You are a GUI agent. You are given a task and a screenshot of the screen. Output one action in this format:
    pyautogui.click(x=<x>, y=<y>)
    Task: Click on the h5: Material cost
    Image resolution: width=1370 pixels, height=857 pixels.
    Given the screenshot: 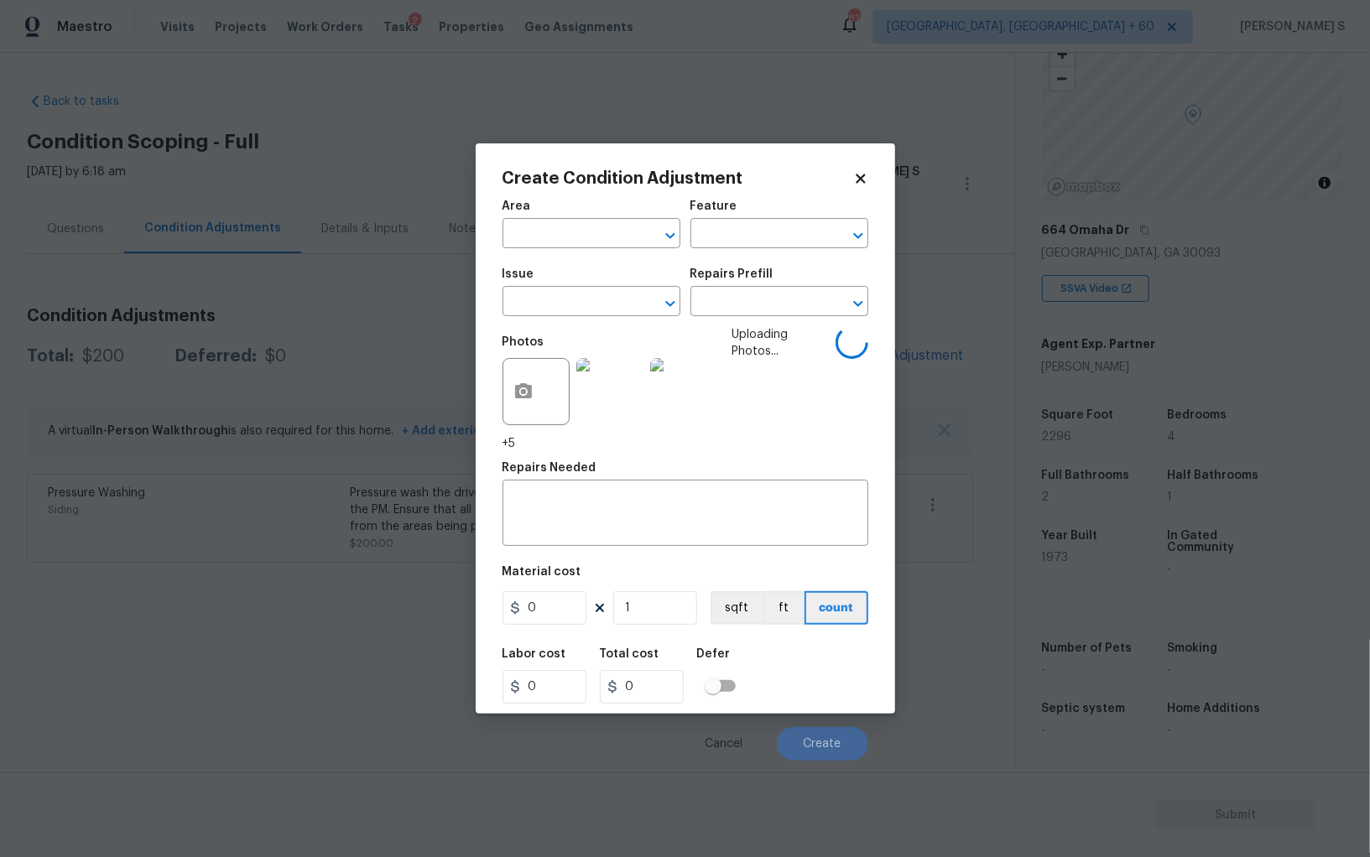 What is the action you would take?
    pyautogui.click(x=542, y=572)
    